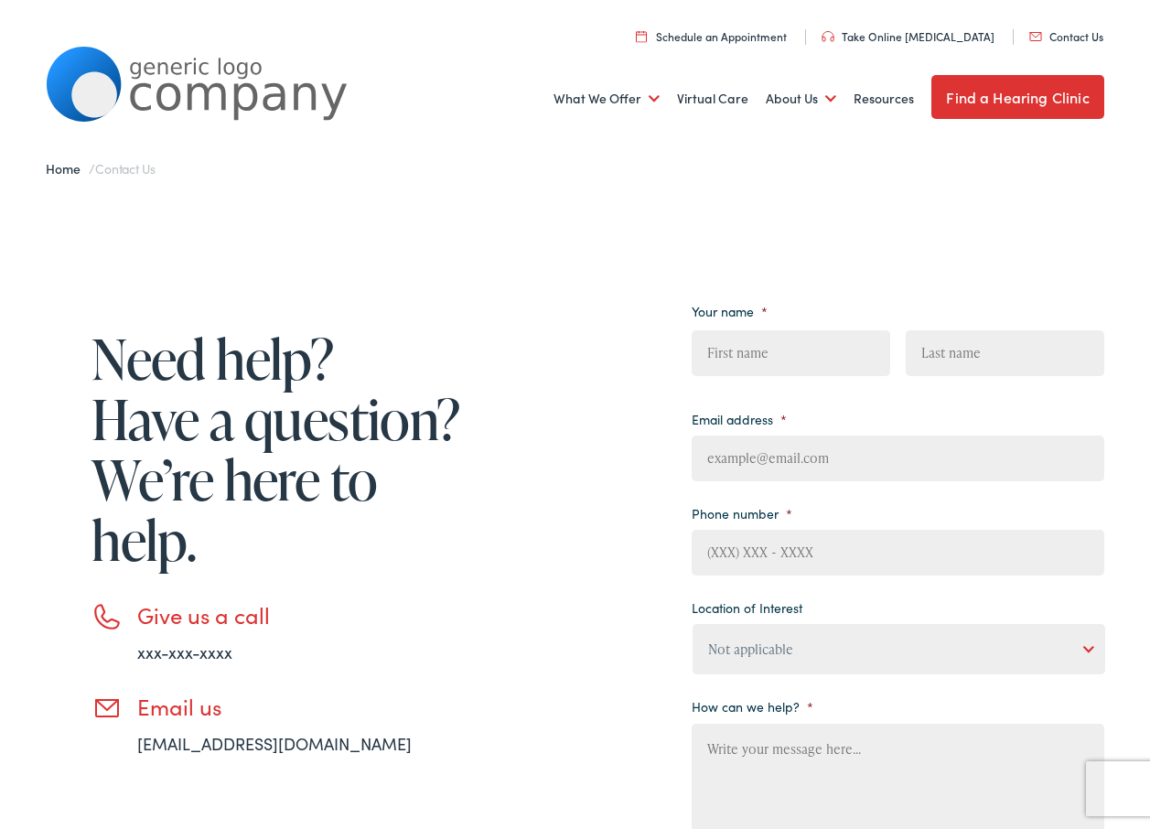  I want to click on h1: Need help? Have a question? We’re here to help., so click(279, 449).